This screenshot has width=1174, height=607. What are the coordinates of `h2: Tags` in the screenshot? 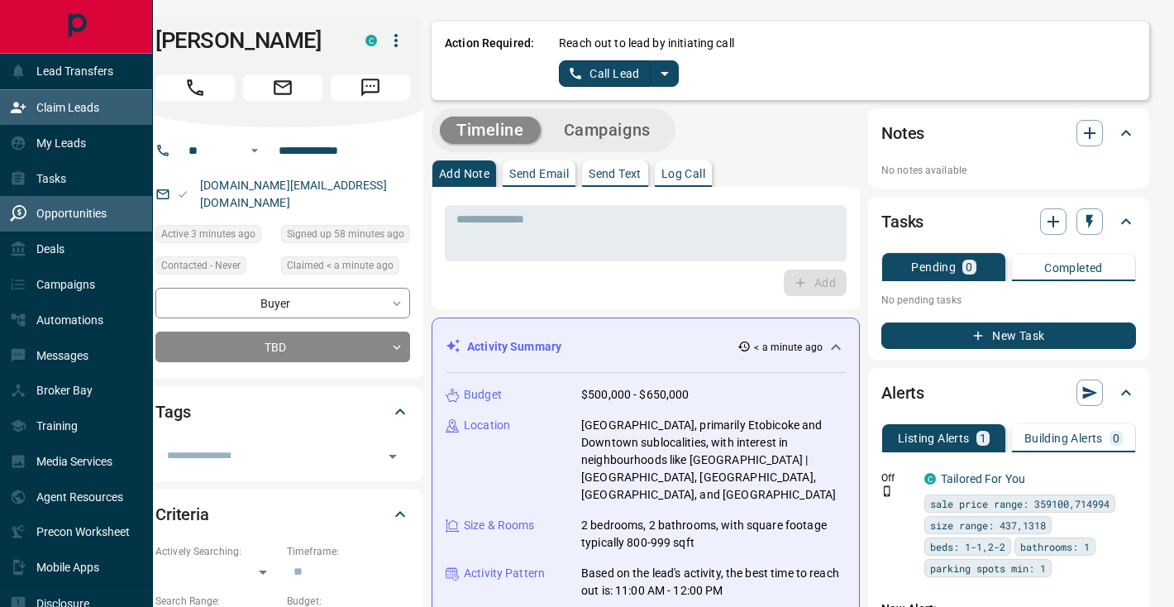 It's located at (173, 412).